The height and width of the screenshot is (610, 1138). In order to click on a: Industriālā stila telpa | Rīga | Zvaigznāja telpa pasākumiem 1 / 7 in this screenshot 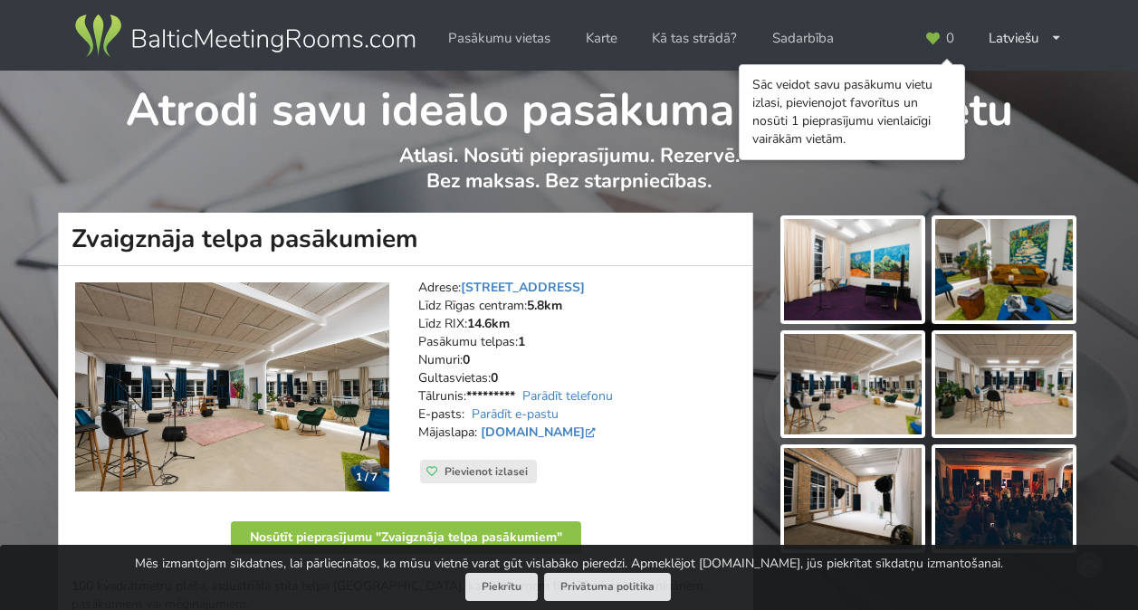, I will do `click(232, 388)`.